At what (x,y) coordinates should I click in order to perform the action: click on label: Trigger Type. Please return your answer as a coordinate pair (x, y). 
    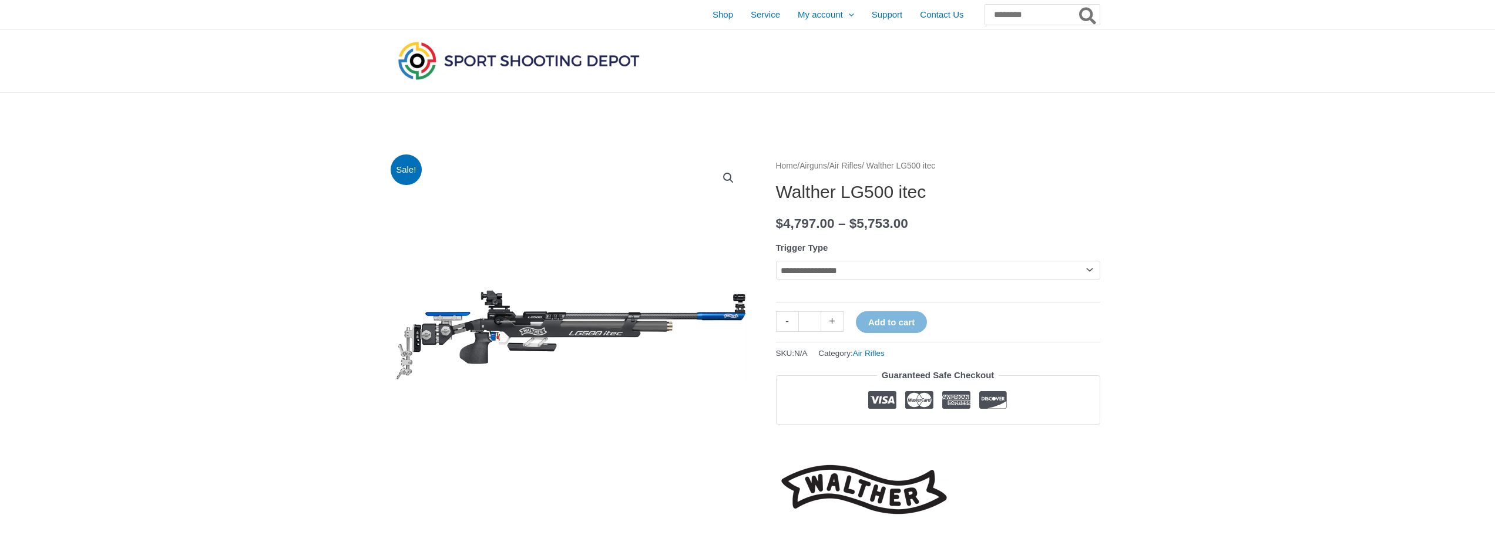
    Looking at the image, I should click on (802, 247).